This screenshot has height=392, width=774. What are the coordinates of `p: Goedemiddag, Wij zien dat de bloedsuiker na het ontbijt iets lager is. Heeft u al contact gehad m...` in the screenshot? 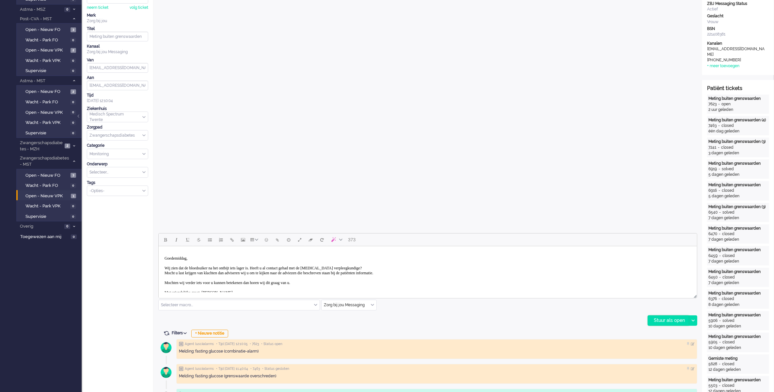 It's located at (269, 29).